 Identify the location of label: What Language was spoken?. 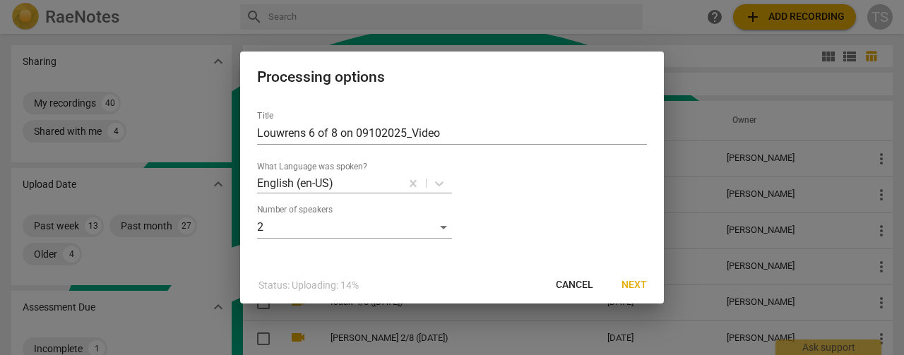
(312, 167).